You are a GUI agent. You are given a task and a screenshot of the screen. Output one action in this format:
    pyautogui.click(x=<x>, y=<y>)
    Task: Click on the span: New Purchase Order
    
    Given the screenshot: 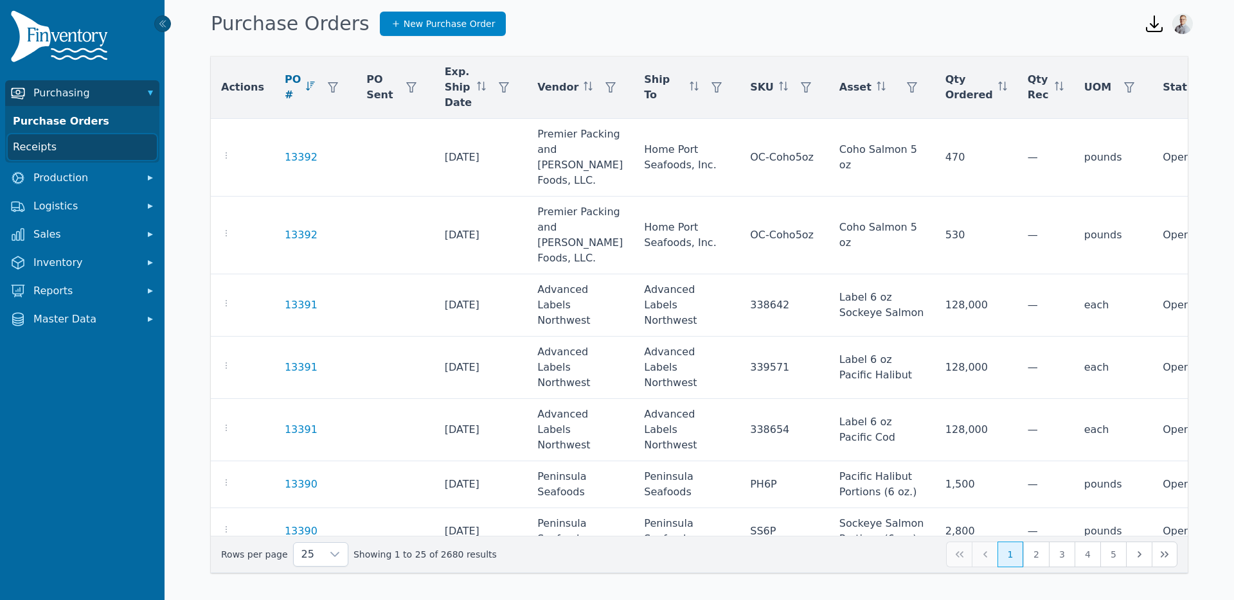 What is the action you would take?
    pyautogui.click(x=449, y=24)
    